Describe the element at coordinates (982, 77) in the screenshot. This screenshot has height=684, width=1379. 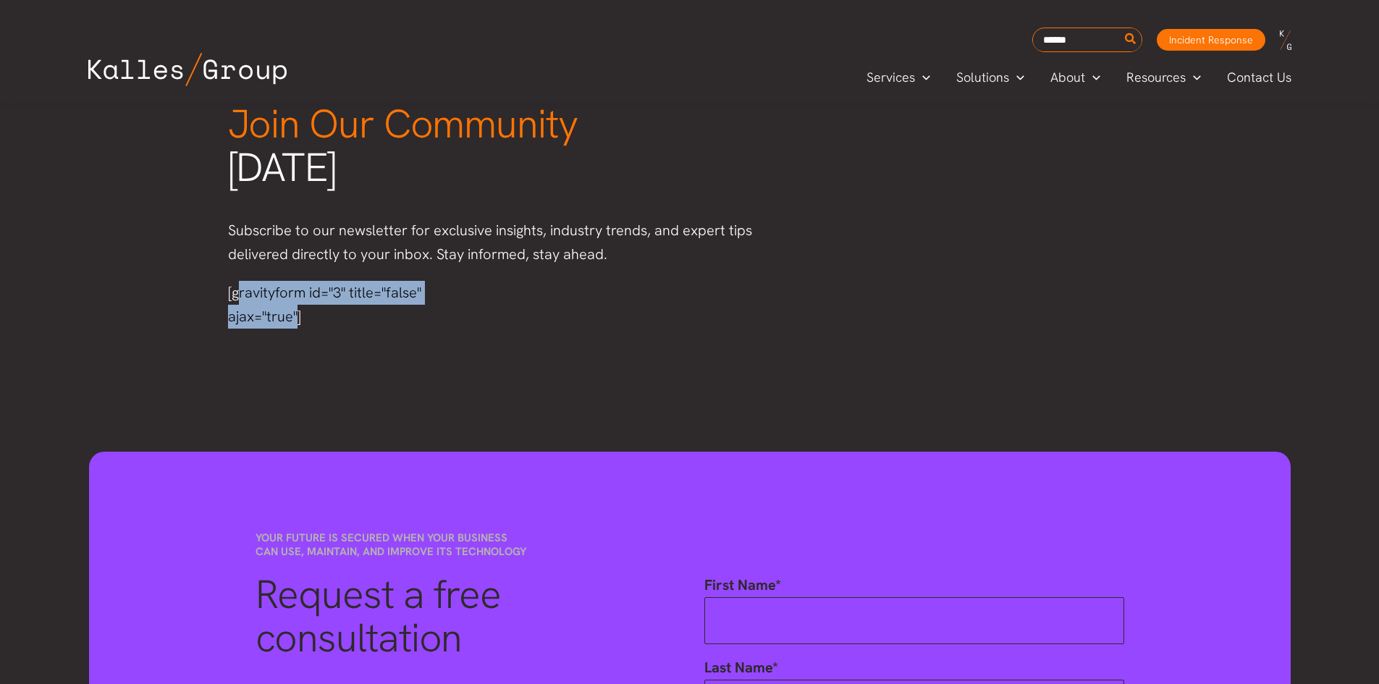
I see `span: Solutions` at that location.